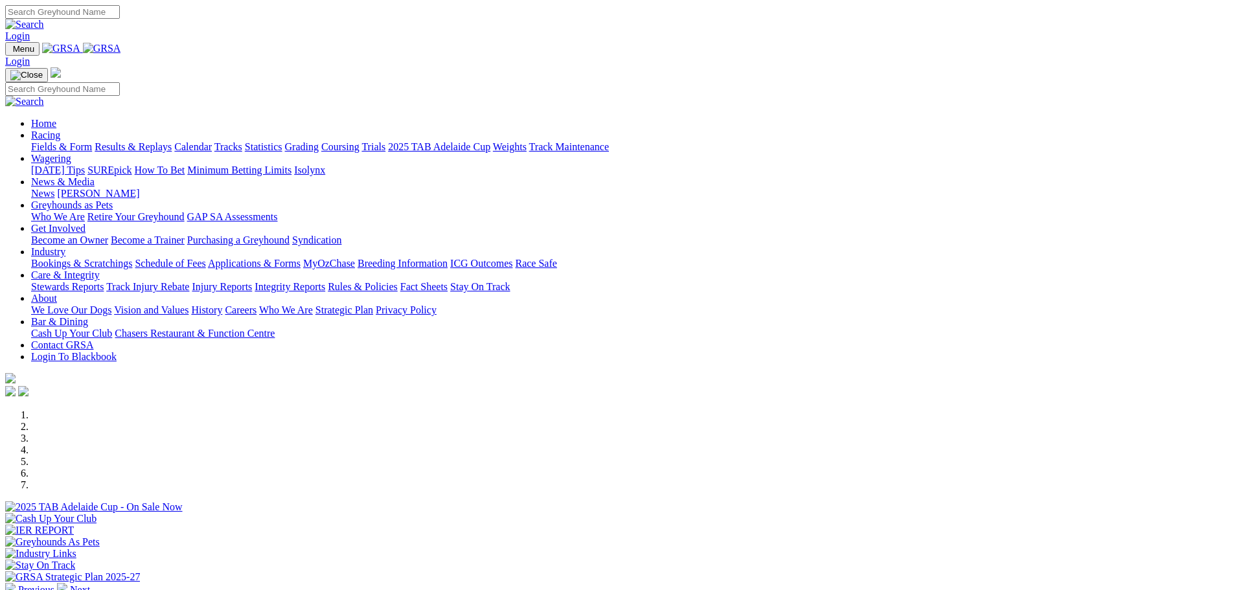 The image size is (1234, 590). I want to click on a: Care & Integrity, so click(65, 275).